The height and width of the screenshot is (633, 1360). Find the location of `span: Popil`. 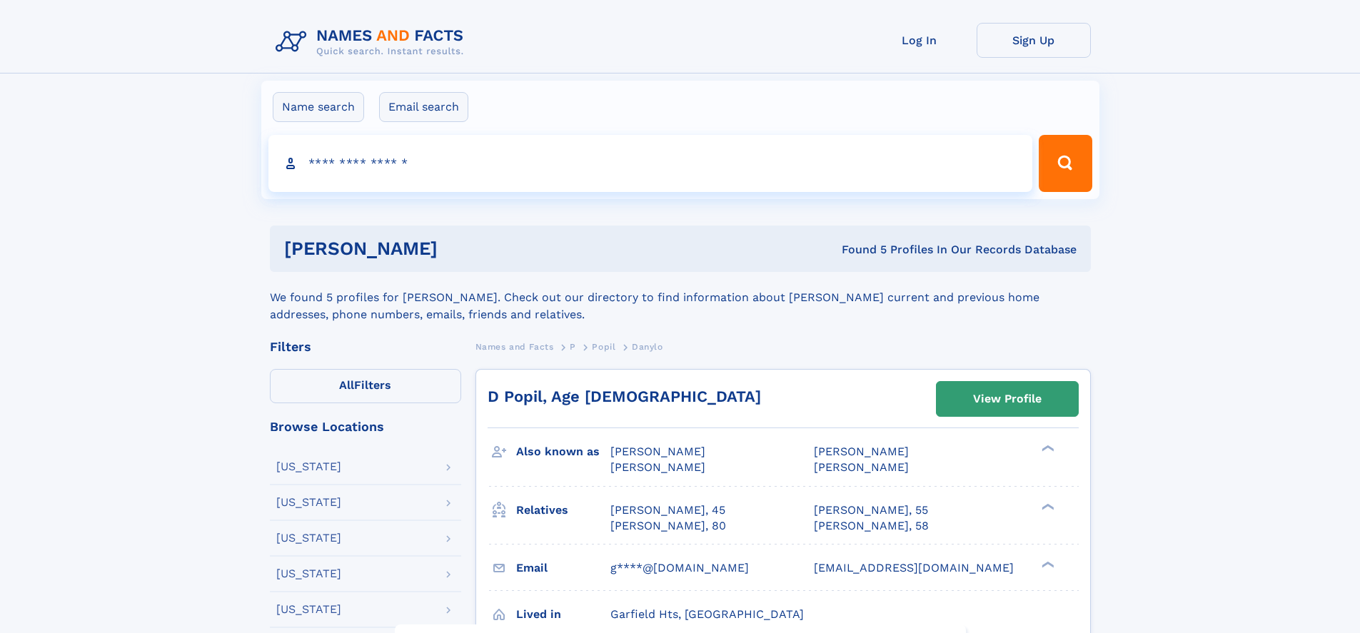

span: Popil is located at coordinates (603, 347).